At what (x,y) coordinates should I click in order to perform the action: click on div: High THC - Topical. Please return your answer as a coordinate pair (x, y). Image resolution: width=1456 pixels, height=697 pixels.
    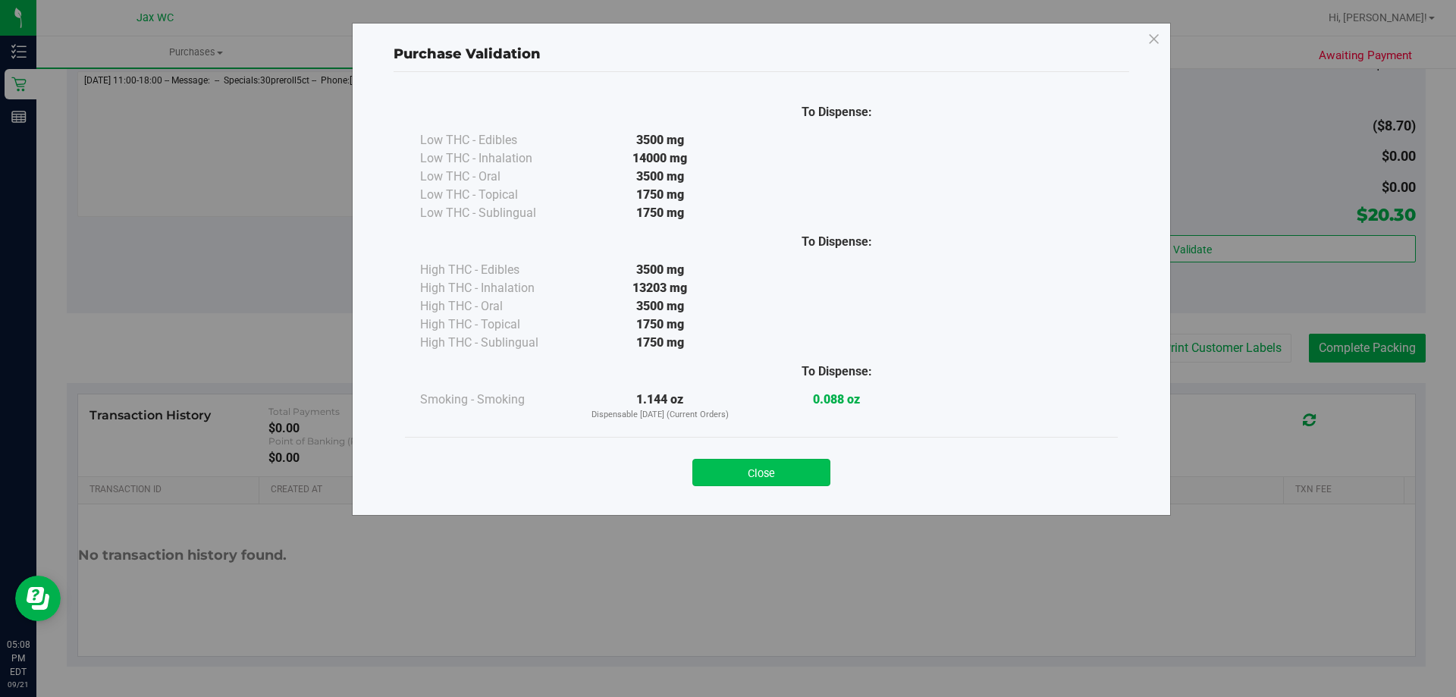
    Looking at the image, I should click on (496, 325).